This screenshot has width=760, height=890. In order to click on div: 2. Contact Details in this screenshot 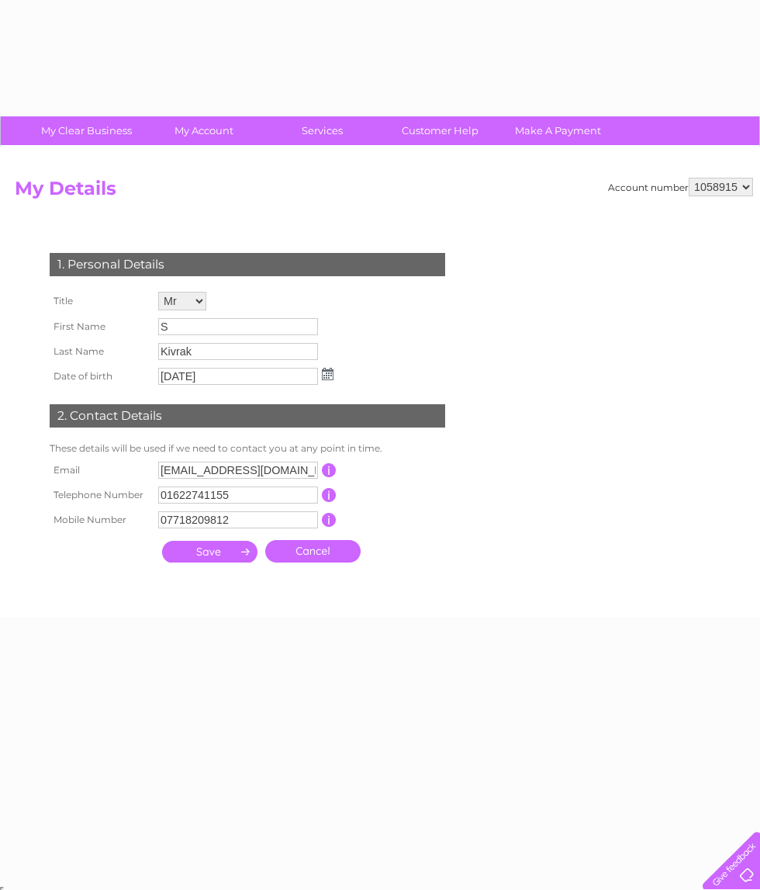, I will do `click(248, 416)`.